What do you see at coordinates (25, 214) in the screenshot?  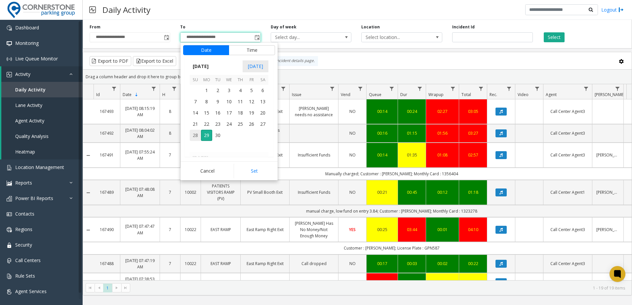 I see `span: Contacts` at bounding box center [25, 214].